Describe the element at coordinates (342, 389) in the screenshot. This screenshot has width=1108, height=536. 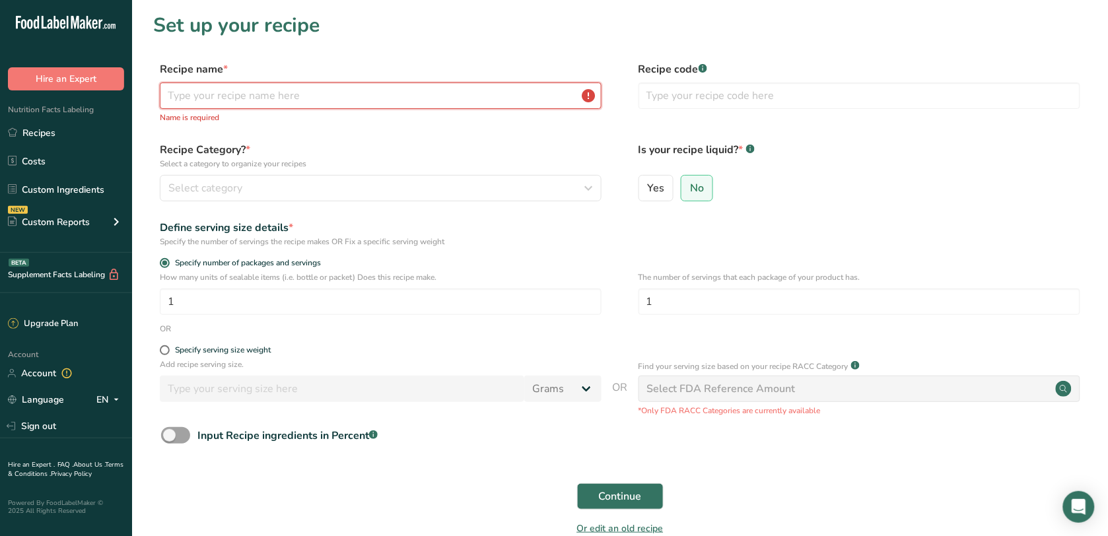
I see `input: Type your serving size here` at that location.